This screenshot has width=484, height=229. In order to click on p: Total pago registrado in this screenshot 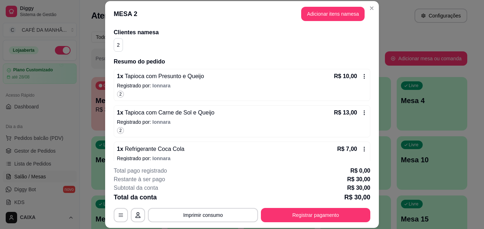, I will do `click(140, 171)`.